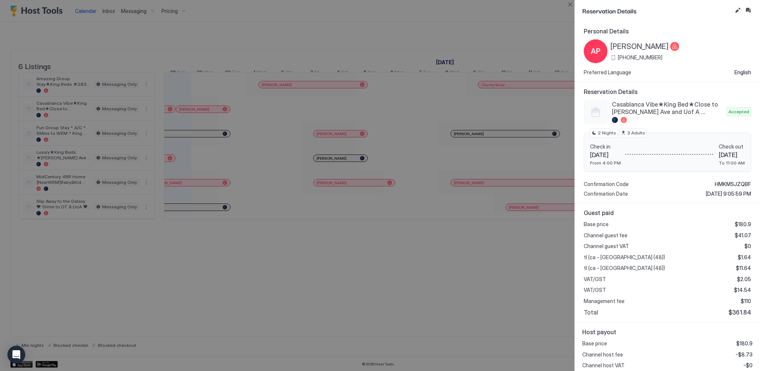  Describe the element at coordinates (744, 354) in the screenshot. I see `span: -$8.73` at that location.